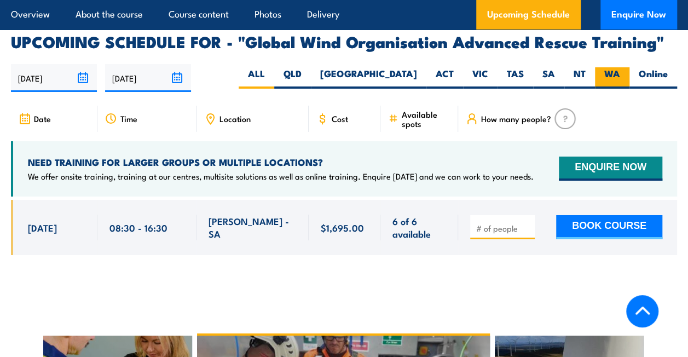 The image size is (688, 357). I want to click on label: ACT, so click(444, 78).